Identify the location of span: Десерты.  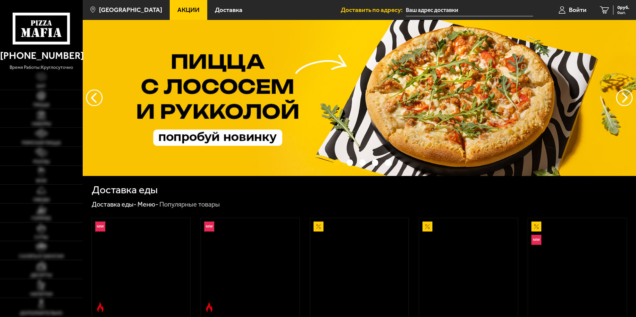
(41, 275).